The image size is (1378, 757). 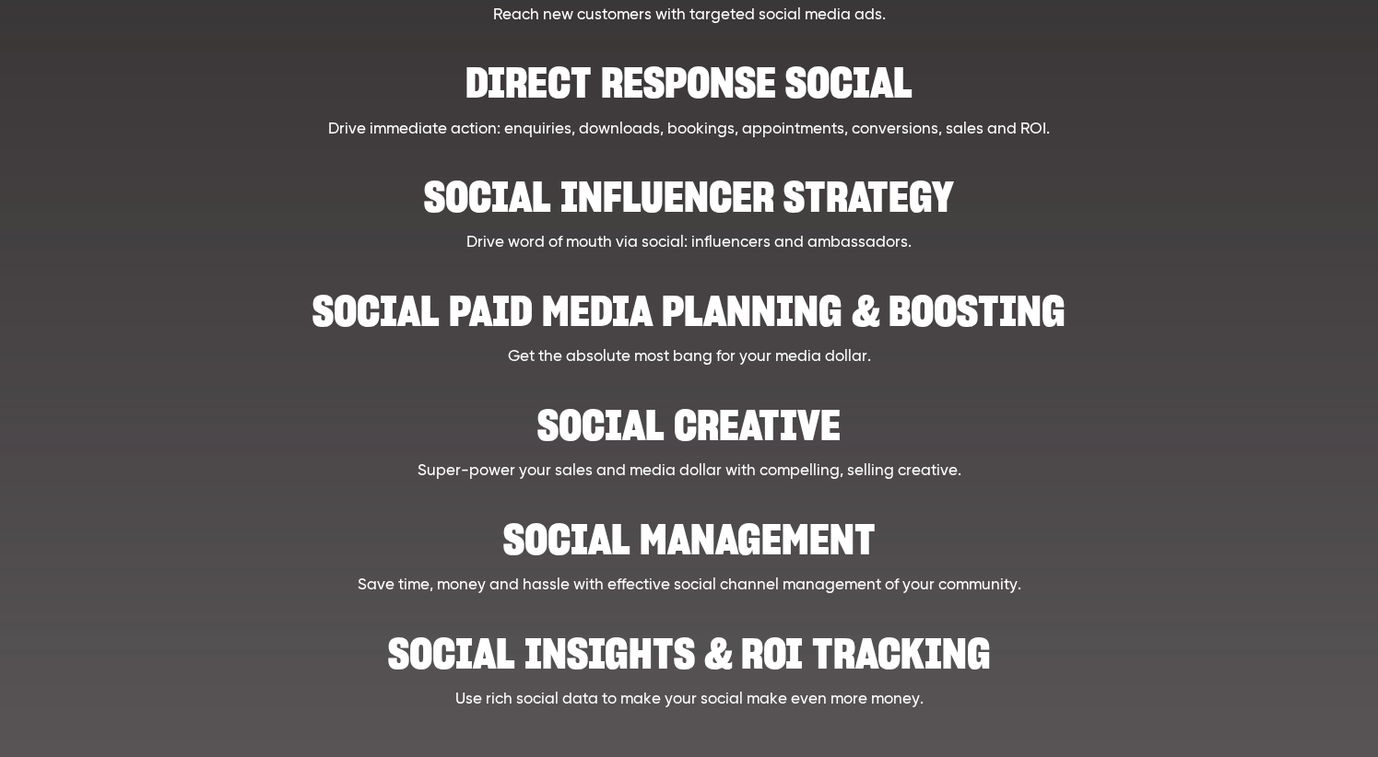 What do you see at coordinates (689, 550) in the screenshot?
I see `a: Social Management Save time, money and hassle with effective social channel management of your co...` at bounding box center [689, 550].